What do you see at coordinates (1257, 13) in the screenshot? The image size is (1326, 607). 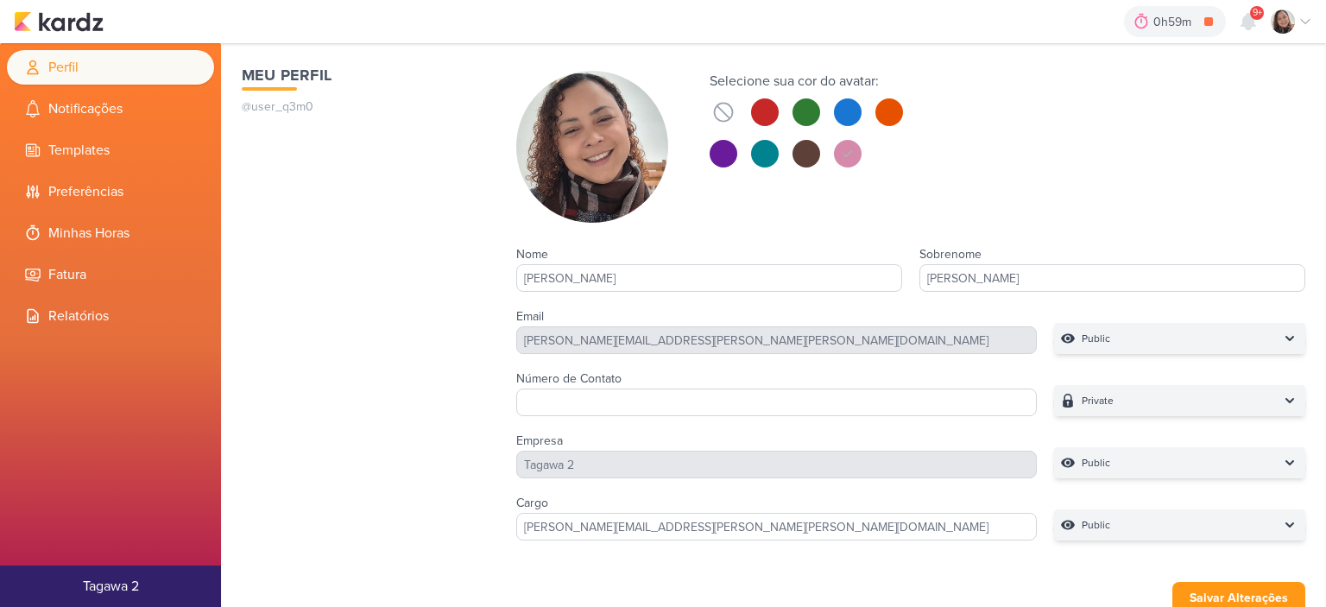 I see `span: 9+` at bounding box center [1257, 13].